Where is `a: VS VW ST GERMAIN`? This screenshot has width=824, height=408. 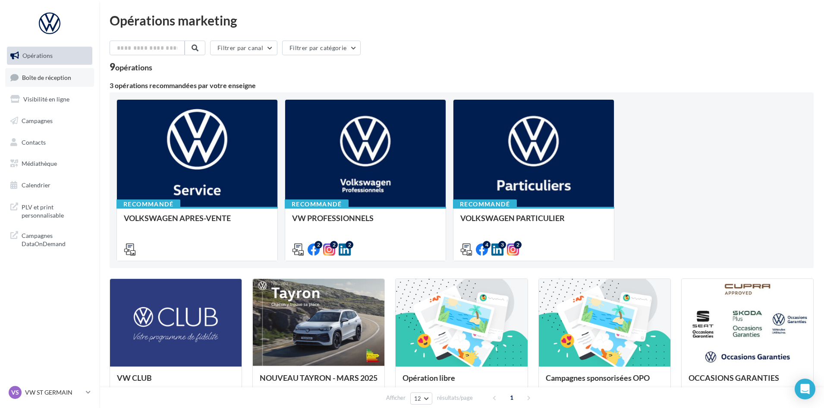
a: VS VW ST GERMAIN is located at coordinates (50, 392).